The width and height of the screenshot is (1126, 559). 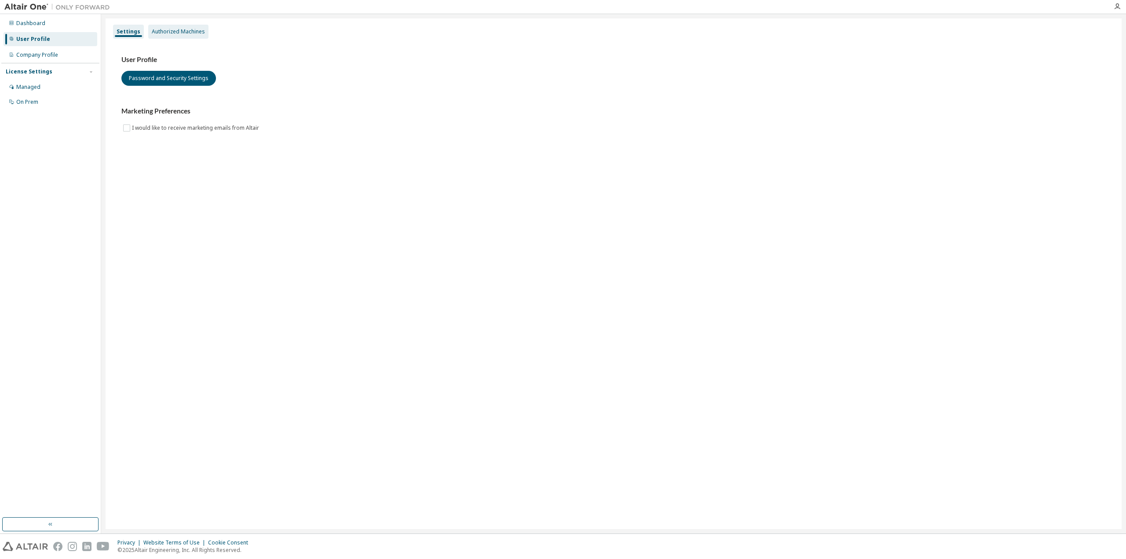 What do you see at coordinates (103, 546) in the screenshot?
I see `img: youtube.svg` at bounding box center [103, 546].